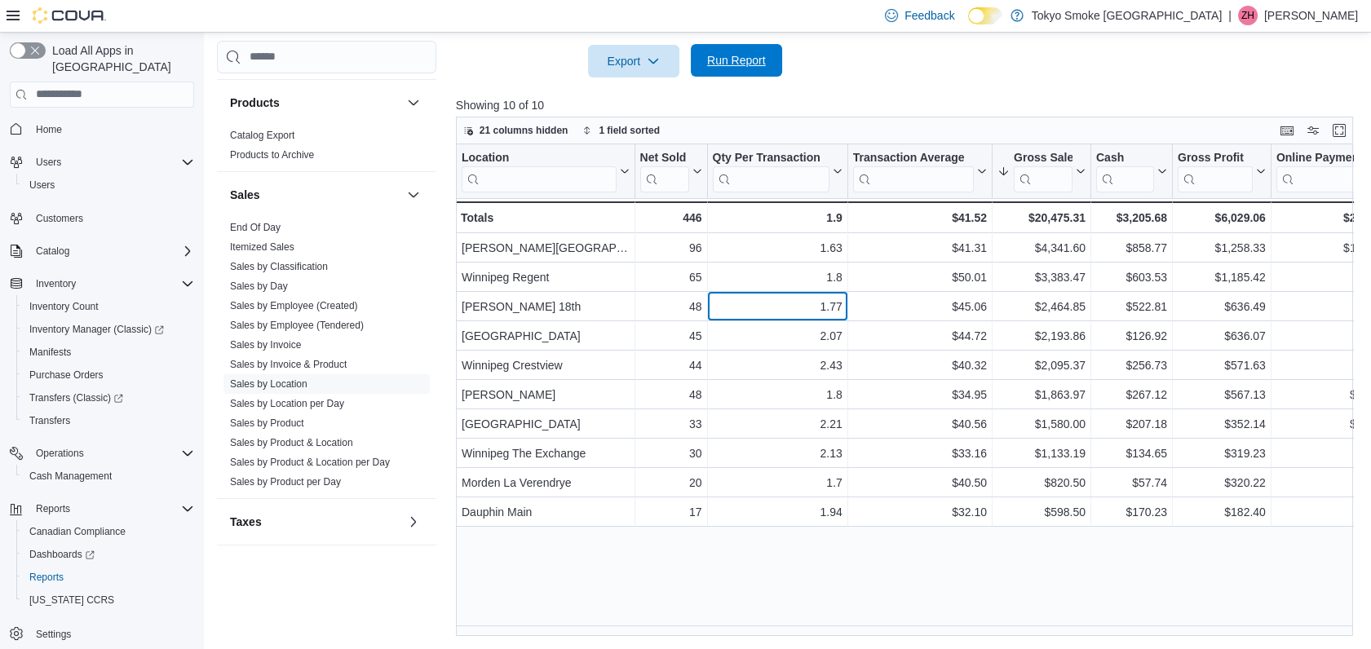 The image size is (1371, 649). I want to click on a: Customers, so click(60, 219).